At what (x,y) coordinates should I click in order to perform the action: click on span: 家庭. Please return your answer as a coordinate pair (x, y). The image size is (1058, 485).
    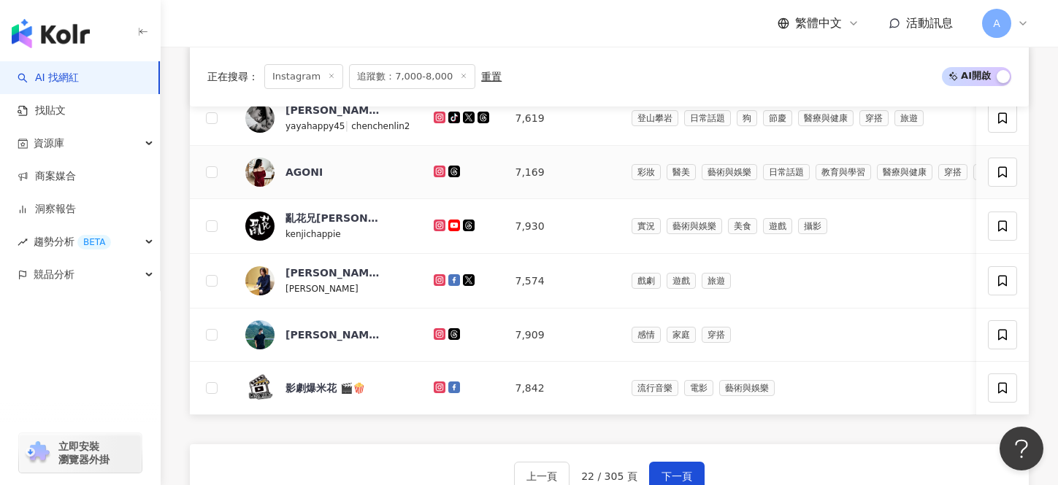
    Looking at the image, I should click on (681, 335).